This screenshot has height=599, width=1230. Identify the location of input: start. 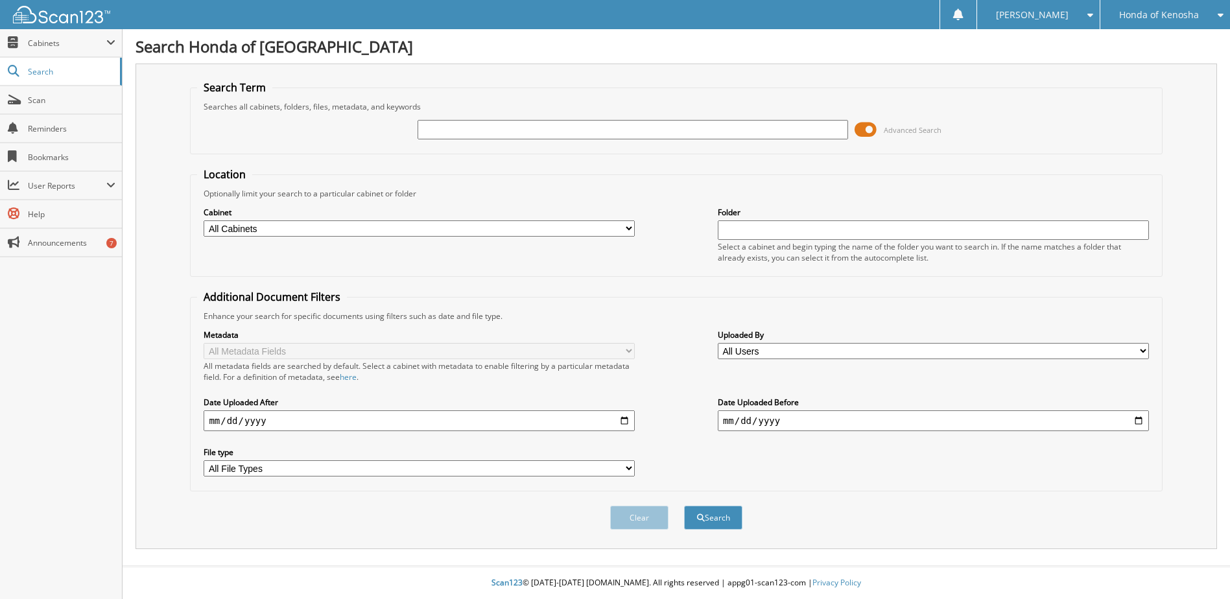
(419, 421).